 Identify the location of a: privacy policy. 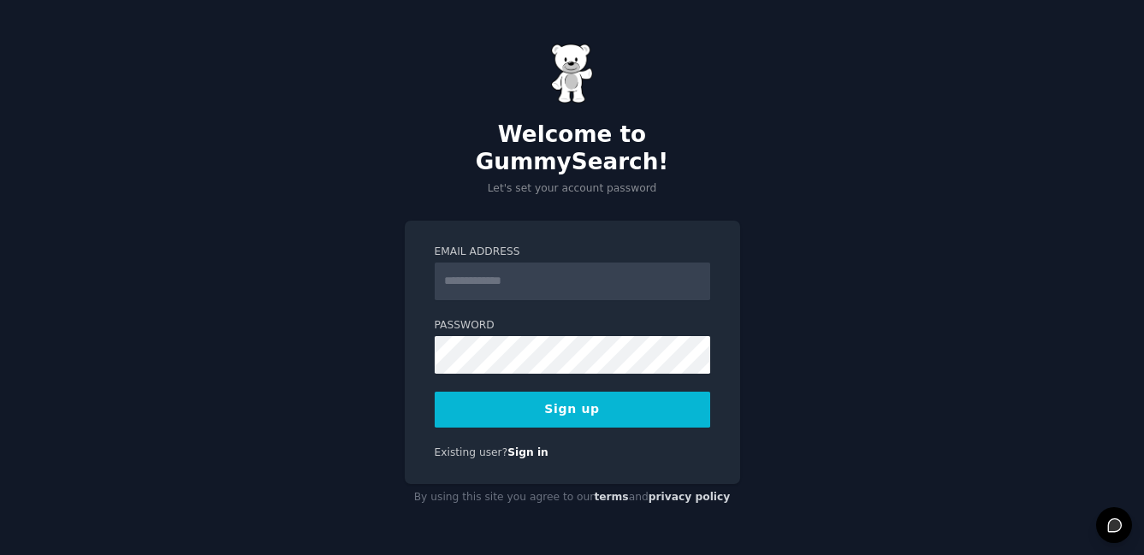
(690, 497).